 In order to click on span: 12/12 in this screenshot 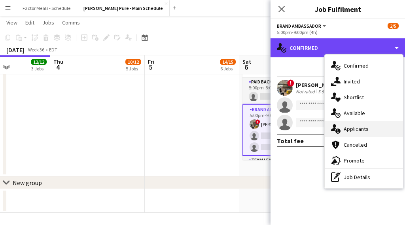, I will do `click(39, 62)`.